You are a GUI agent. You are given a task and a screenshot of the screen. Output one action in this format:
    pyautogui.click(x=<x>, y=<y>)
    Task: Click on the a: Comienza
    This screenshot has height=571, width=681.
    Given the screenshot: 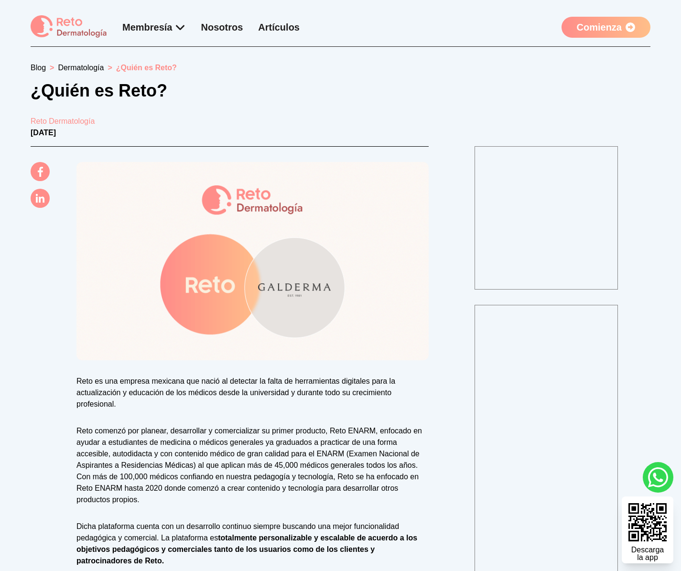 What is the action you would take?
    pyautogui.click(x=606, y=27)
    